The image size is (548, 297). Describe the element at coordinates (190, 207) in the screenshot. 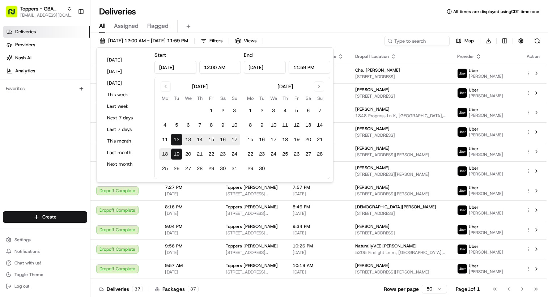

I see `span: 8:16 PM` at that location.